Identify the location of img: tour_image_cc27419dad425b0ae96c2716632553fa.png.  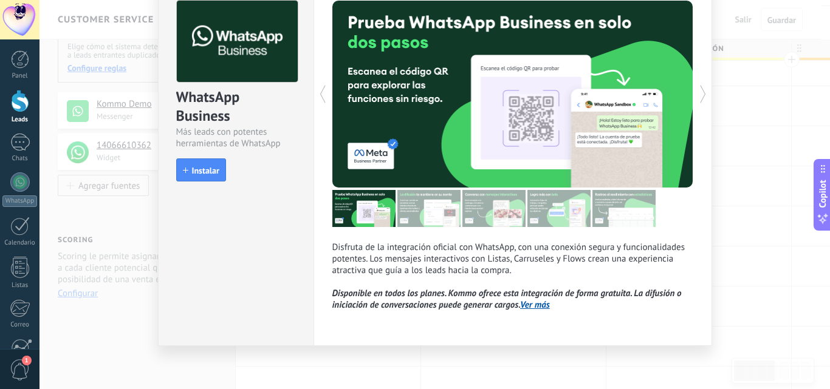
(429, 208).